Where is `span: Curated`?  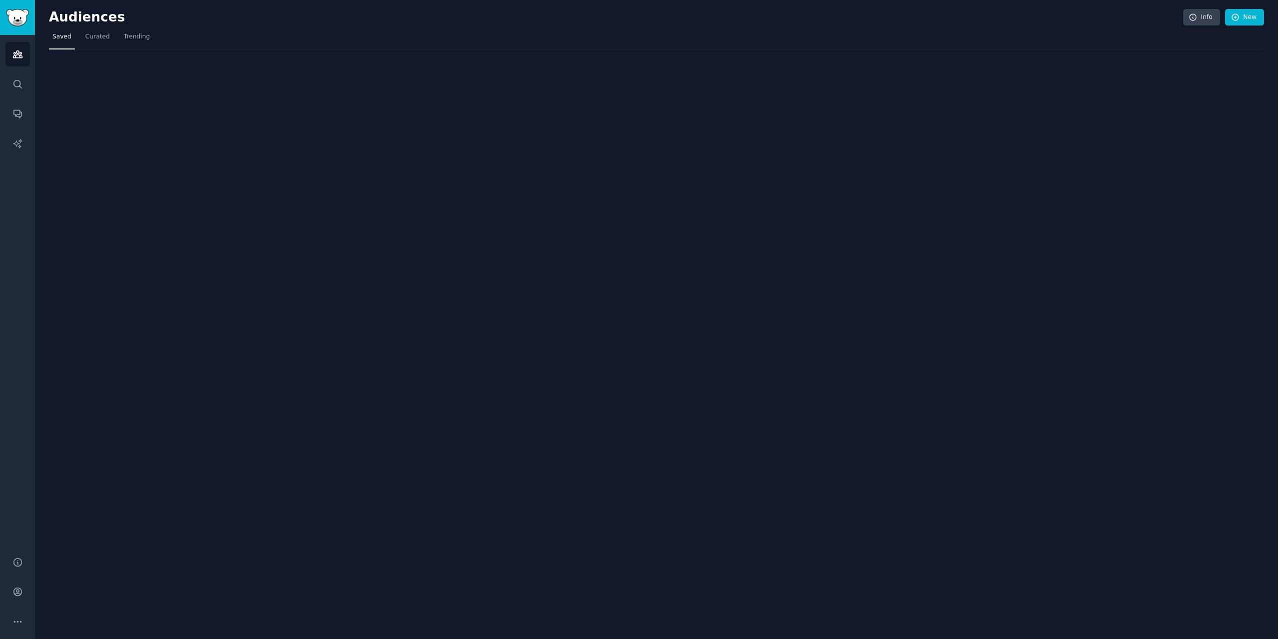 span: Curated is located at coordinates (97, 37).